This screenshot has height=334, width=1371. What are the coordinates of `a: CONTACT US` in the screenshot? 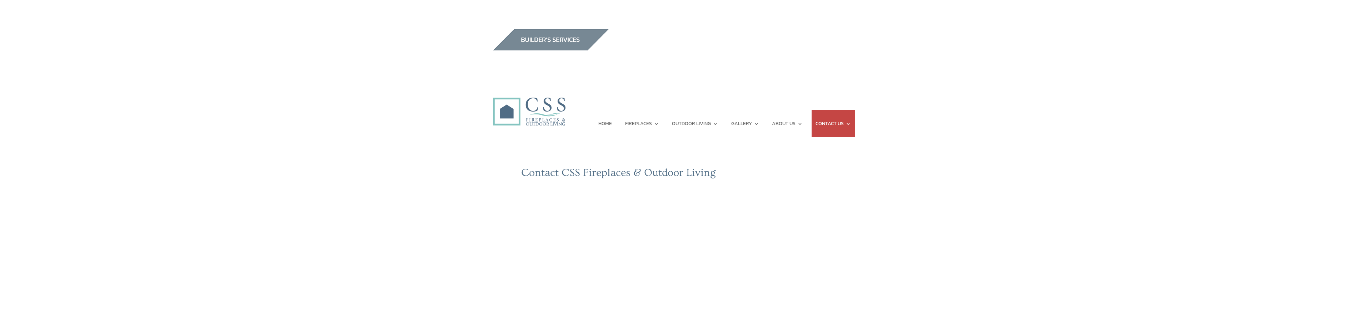 It's located at (833, 124).